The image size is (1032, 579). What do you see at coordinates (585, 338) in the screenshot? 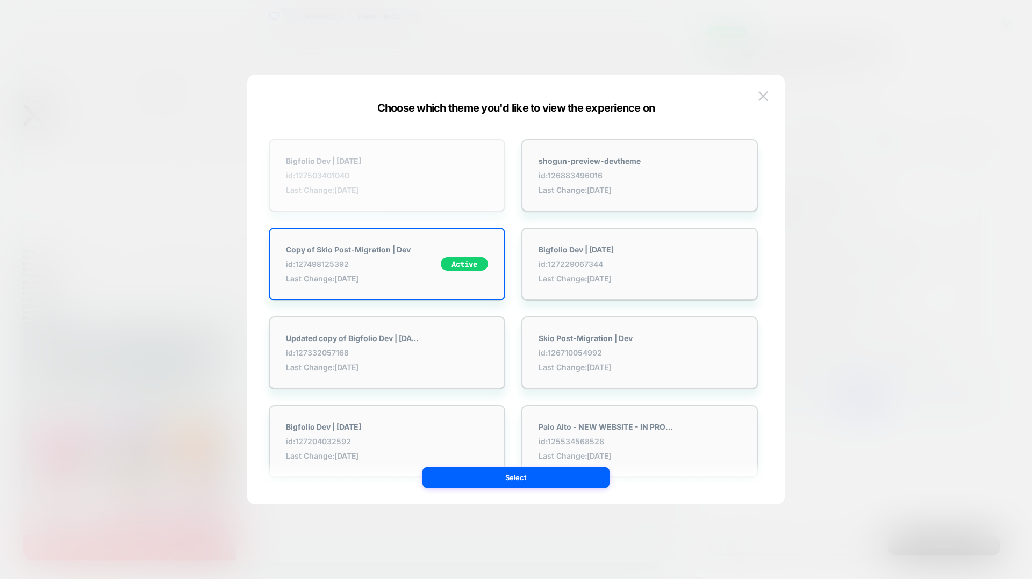
I see `strong: Skio Post-Migration | Dev` at bounding box center [585, 338].